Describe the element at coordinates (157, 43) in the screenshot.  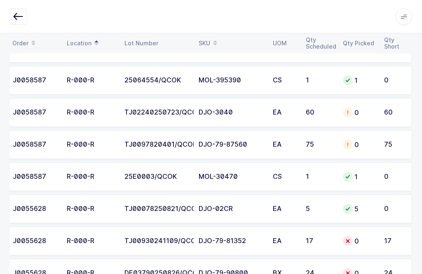
I see `div: Lot Number` at that location.